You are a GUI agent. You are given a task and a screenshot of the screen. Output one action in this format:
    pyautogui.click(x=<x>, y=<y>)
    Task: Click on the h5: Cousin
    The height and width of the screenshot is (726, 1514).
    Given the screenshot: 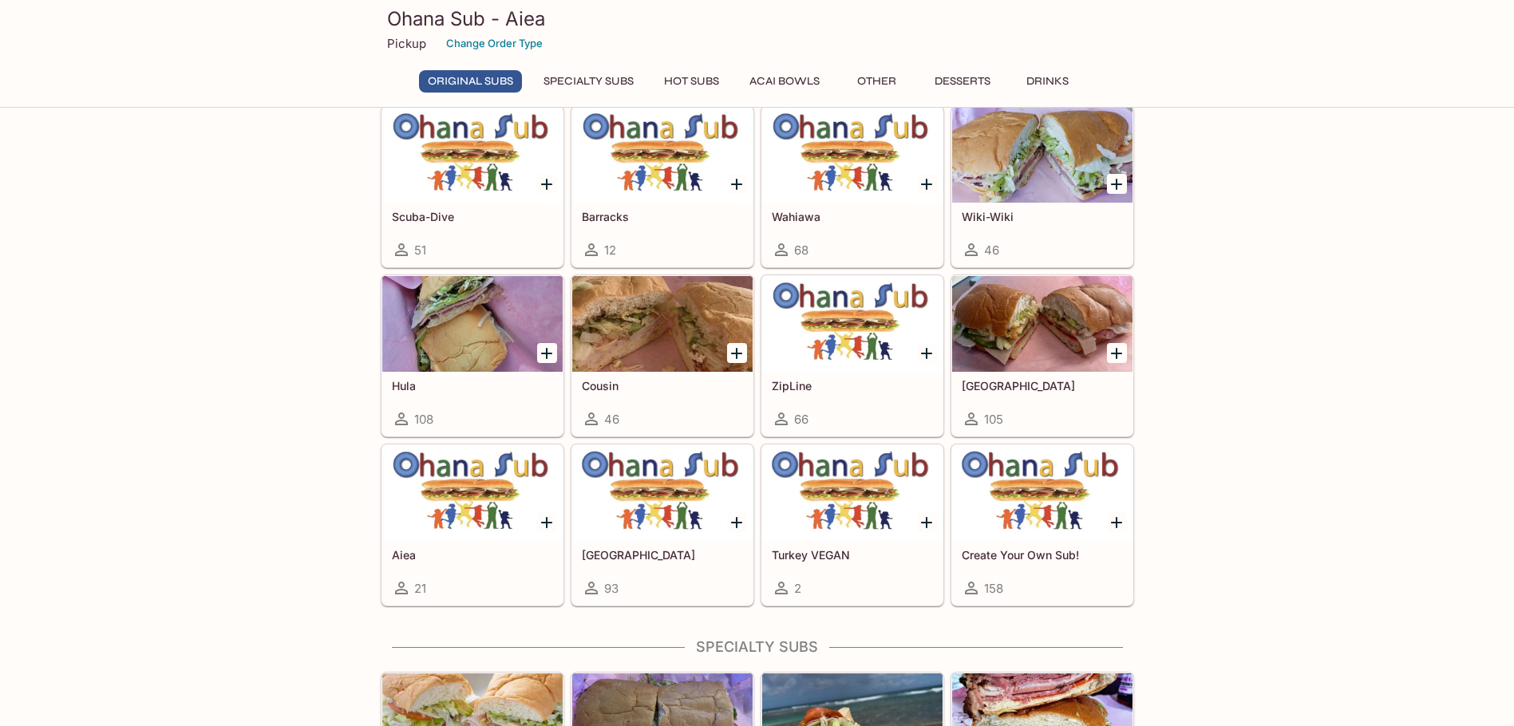 What is the action you would take?
    pyautogui.click(x=662, y=385)
    